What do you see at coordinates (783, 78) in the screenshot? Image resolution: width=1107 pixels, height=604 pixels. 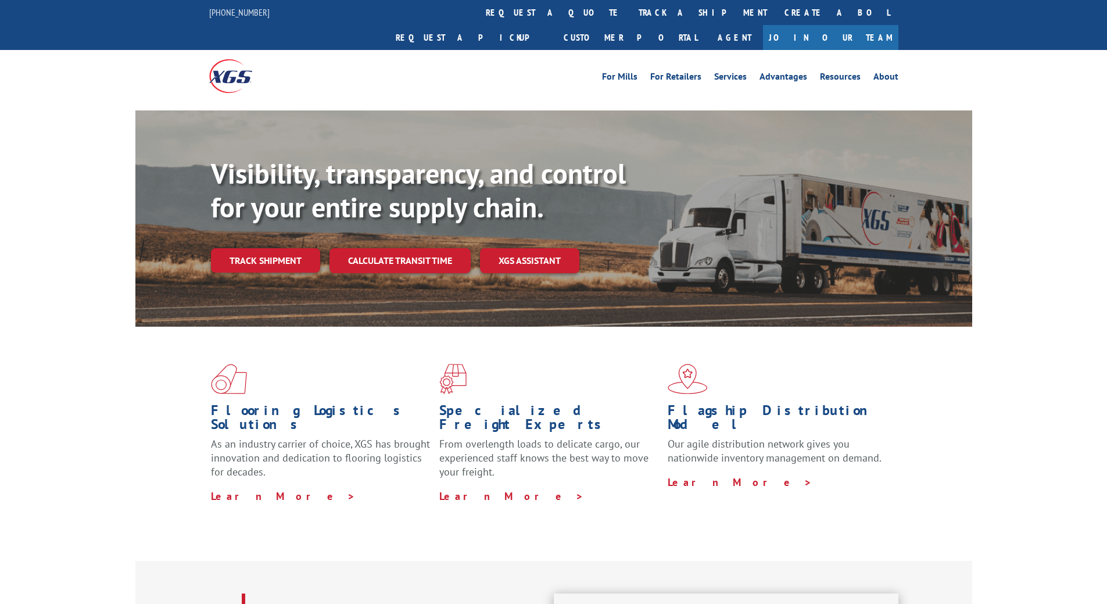 I see `a: Advantages` at bounding box center [783, 78].